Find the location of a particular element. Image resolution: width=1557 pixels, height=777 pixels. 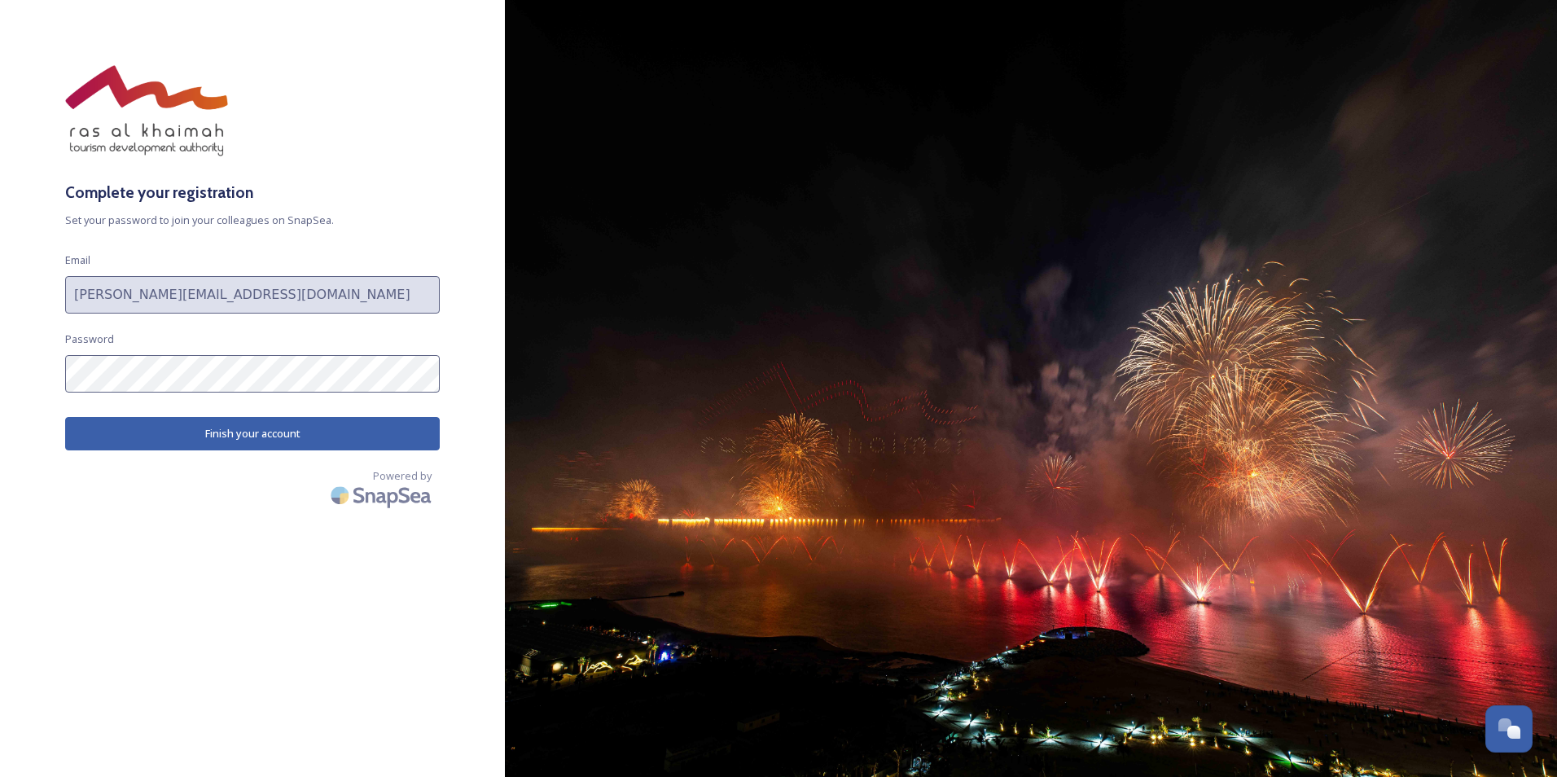

span: Email is located at coordinates (77, 260).